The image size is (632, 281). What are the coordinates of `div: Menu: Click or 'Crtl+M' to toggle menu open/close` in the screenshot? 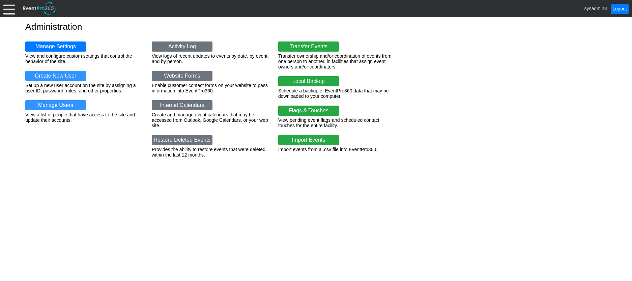 It's located at (9, 8).